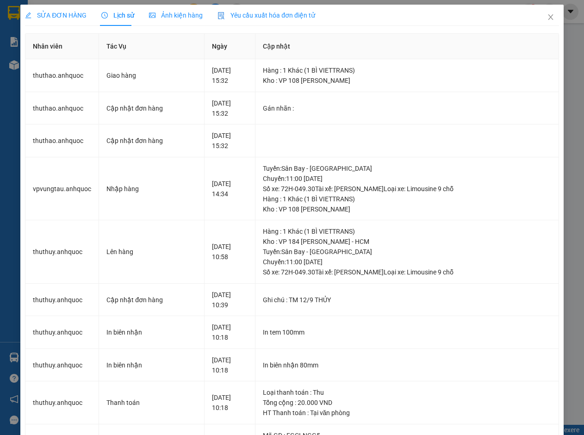 Image resolution: width=584 pixels, height=435 pixels. What do you see at coordinates (28, 15) in the screenshot?
I see `span: edit` at bounding box center [28, 15].